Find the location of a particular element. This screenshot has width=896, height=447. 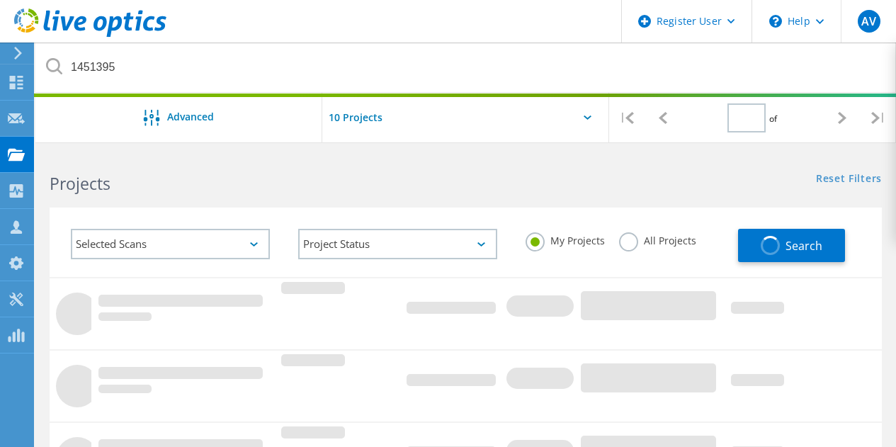

b: Projects is located at coordinates (80, 183).